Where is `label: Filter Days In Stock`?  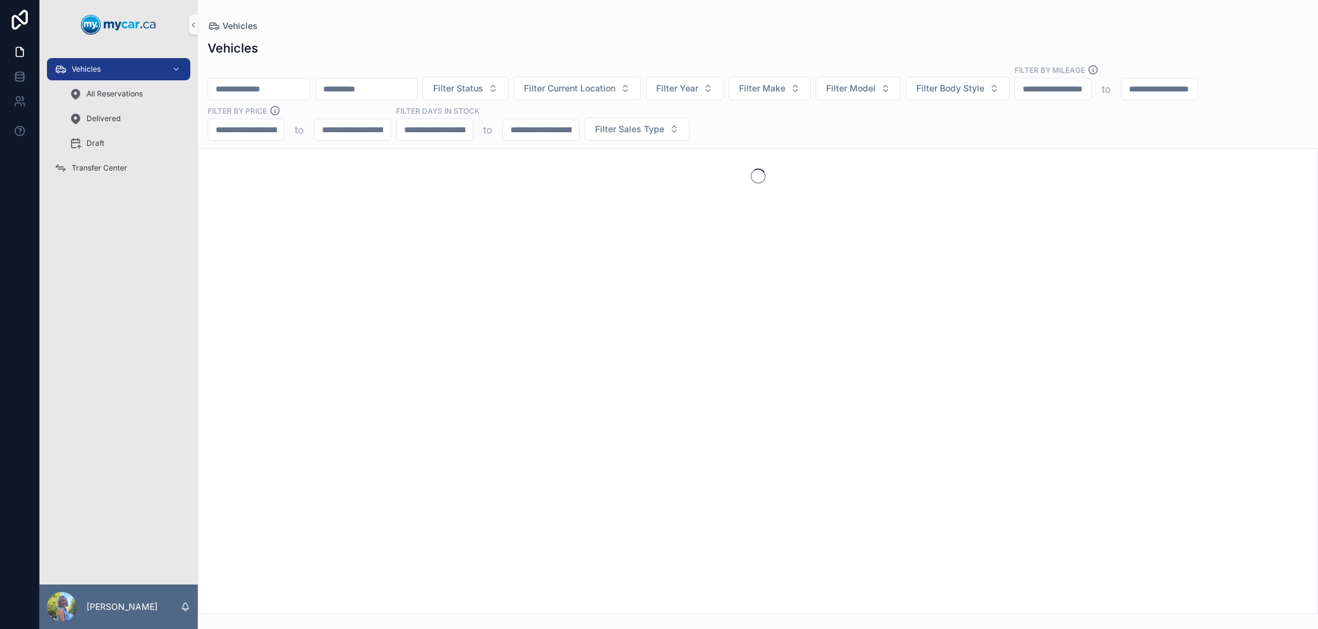 label: Filter Days In Stock is located at coordinates (437, 111).